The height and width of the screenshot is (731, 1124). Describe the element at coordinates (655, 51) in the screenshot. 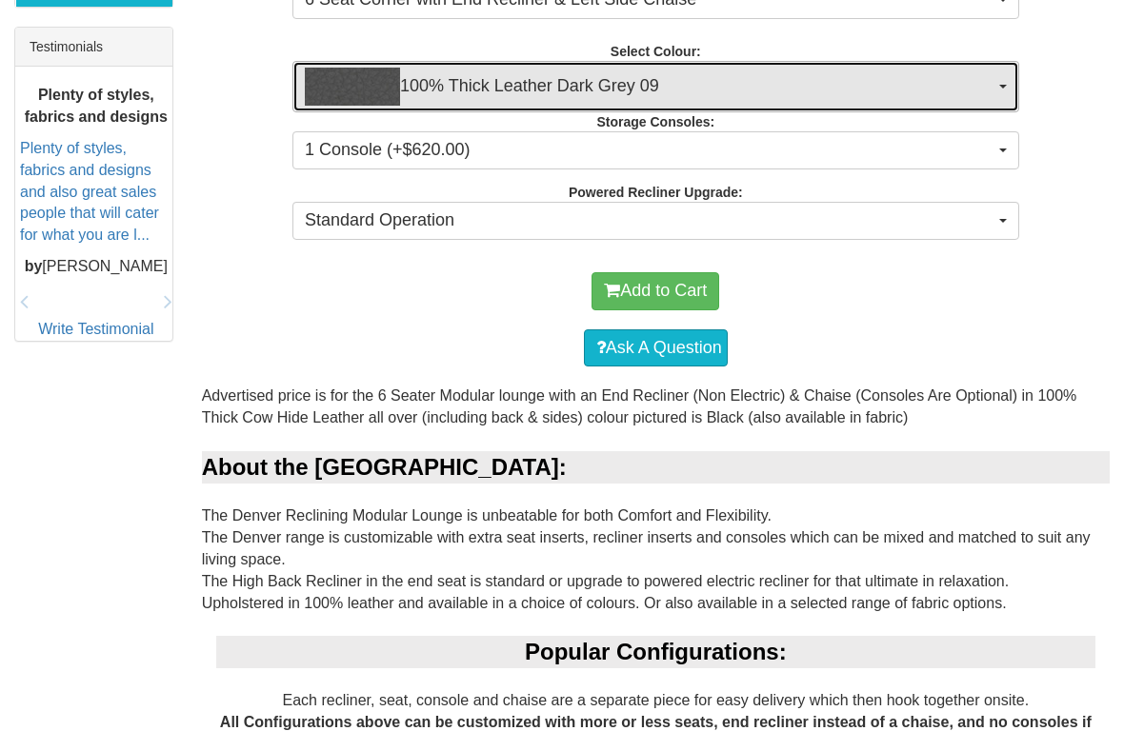

I see `strong: Select Colour:` at that location.